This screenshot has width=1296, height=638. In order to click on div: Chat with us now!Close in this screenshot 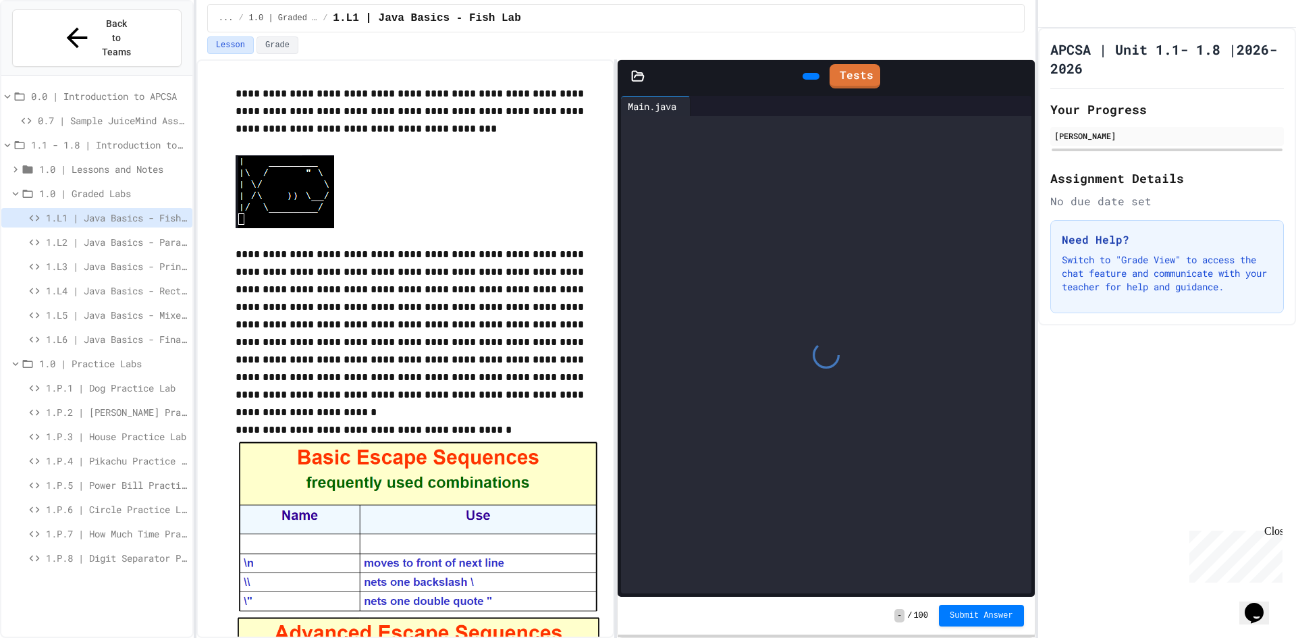, I will do `click(49, 45)`.